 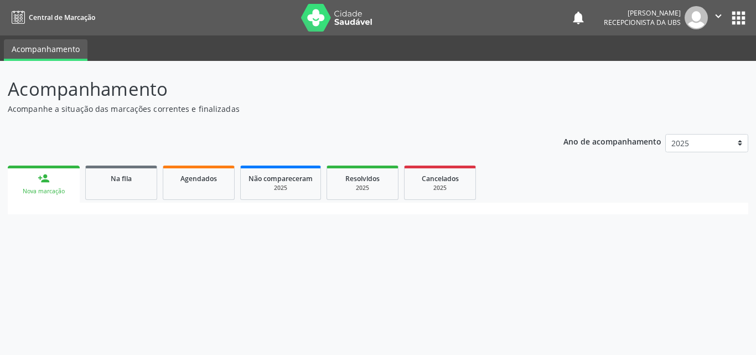 I want to click on p: Ano de acompanhamento, so click(x=612, y=141).